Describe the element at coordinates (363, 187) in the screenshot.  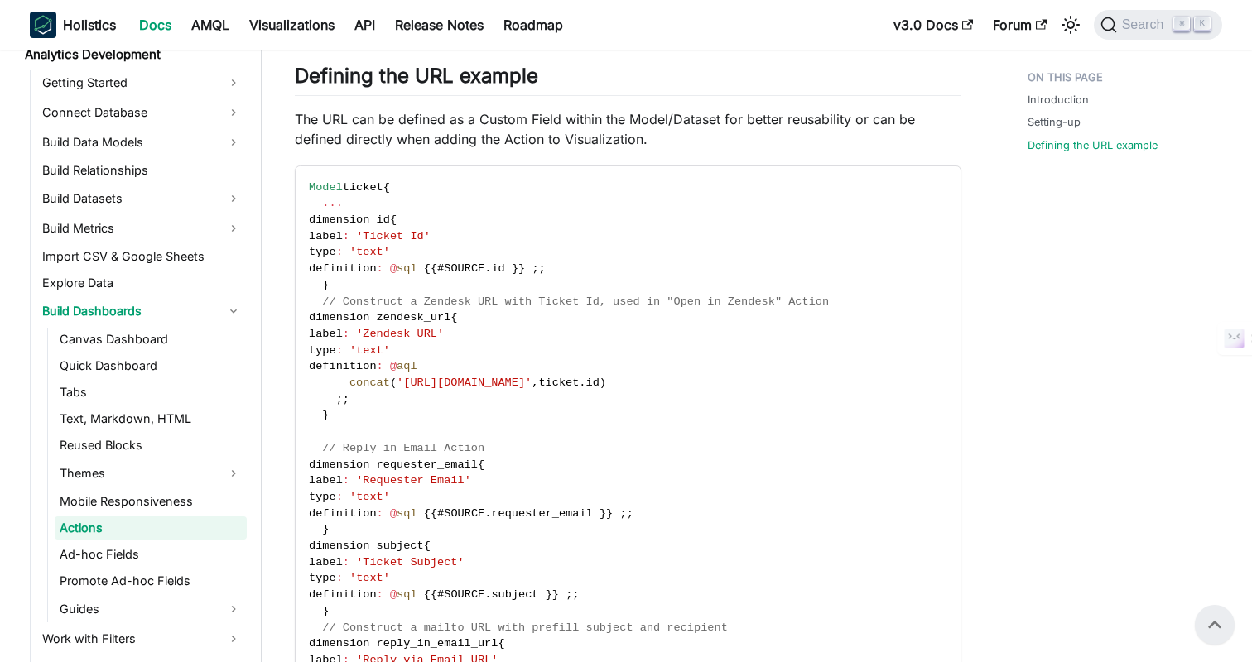
I see `span: ticket` at that location.